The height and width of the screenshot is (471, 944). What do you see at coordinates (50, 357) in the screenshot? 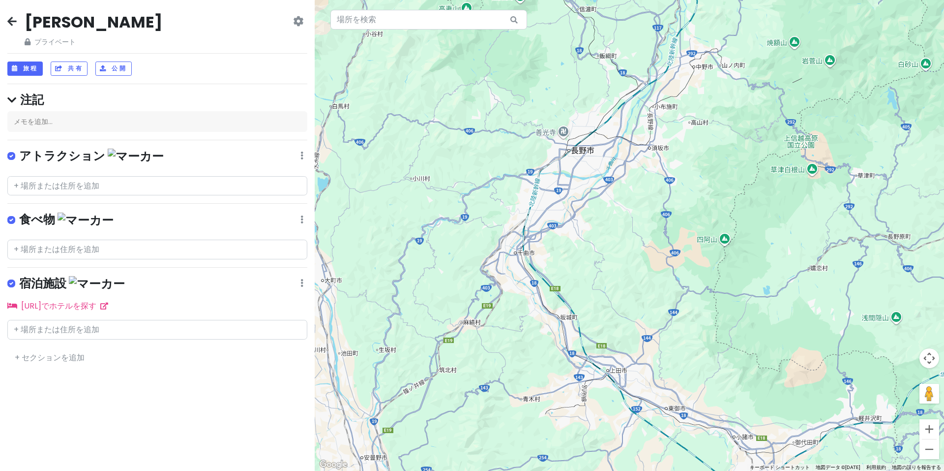
I see `font: + セクションを追加` at bounding box center [50, 357].